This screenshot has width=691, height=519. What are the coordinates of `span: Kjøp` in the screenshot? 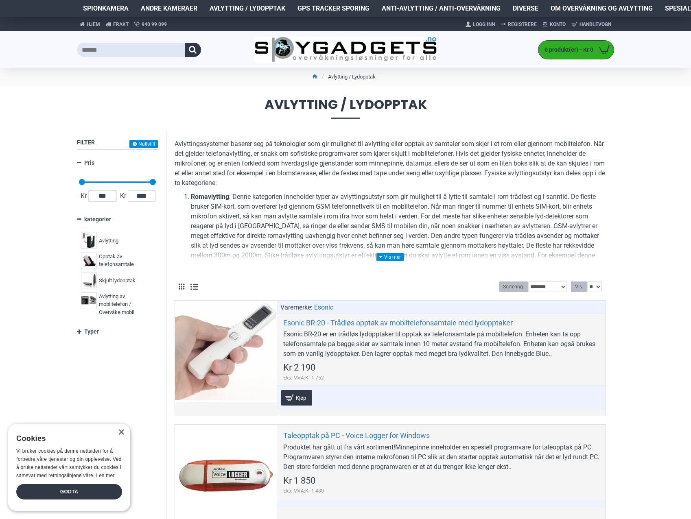 It's located at (301, 398).